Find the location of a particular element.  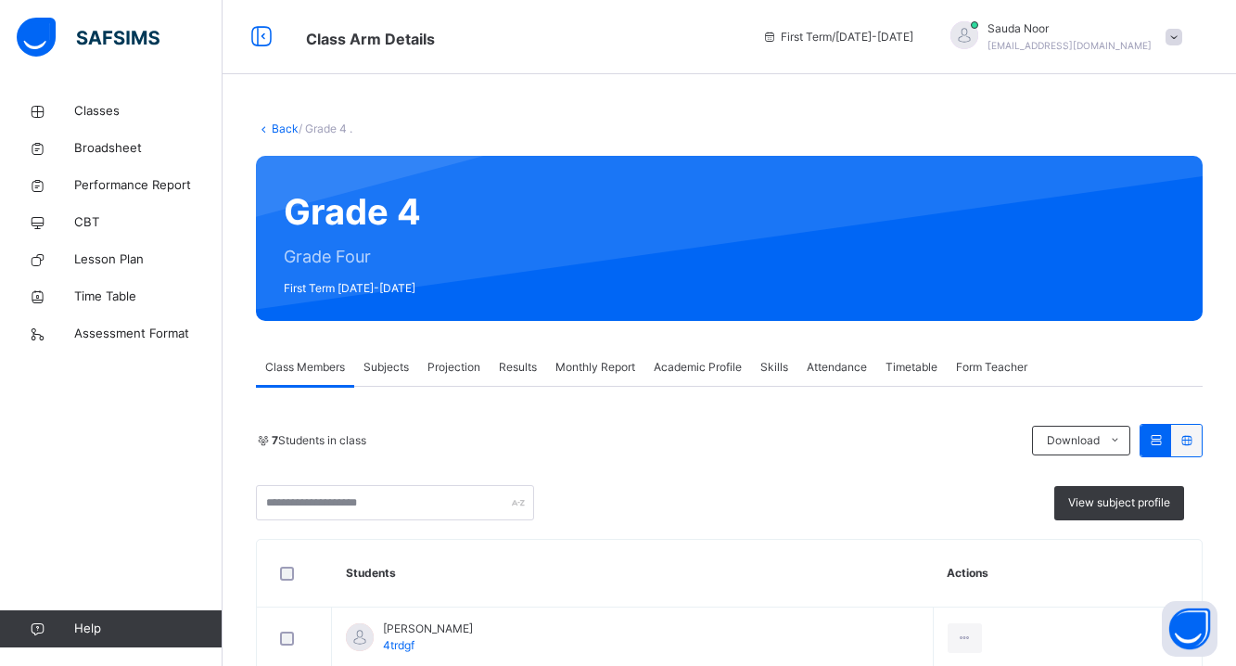

img: safsims is located at coordinates (88, 37).